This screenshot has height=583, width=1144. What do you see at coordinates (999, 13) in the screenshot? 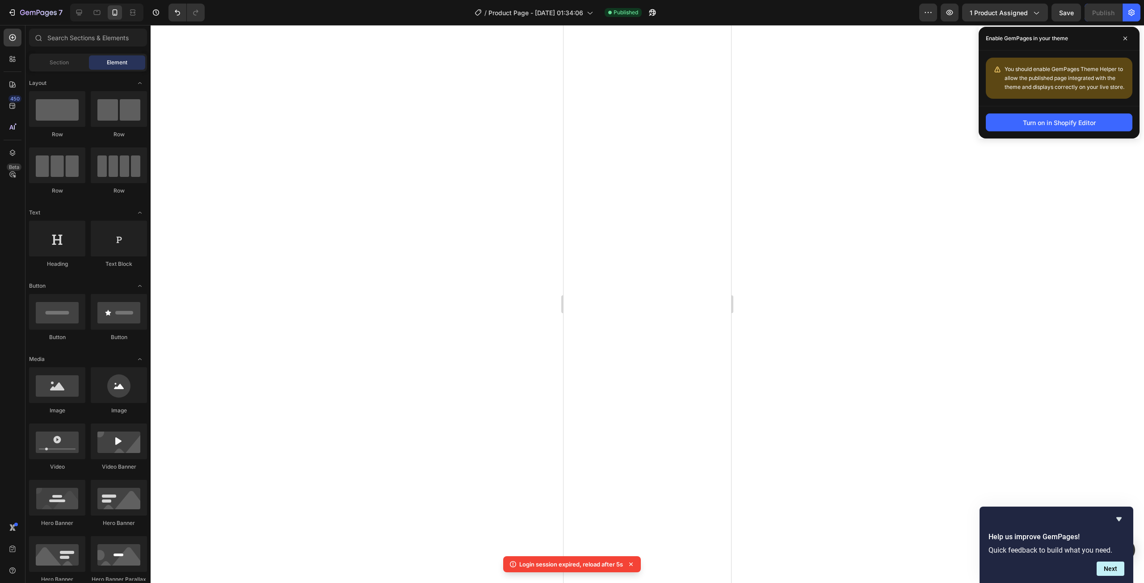
I see `span: 1 product assigned` at bounding box center [999, 13].